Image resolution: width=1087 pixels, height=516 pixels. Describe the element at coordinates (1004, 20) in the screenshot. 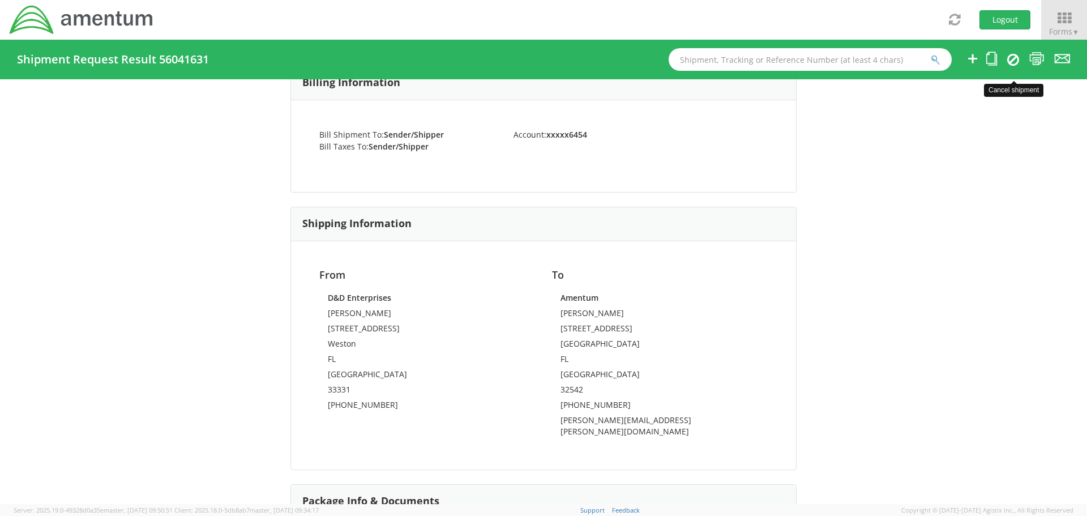

I see `button: Logout` at that location.